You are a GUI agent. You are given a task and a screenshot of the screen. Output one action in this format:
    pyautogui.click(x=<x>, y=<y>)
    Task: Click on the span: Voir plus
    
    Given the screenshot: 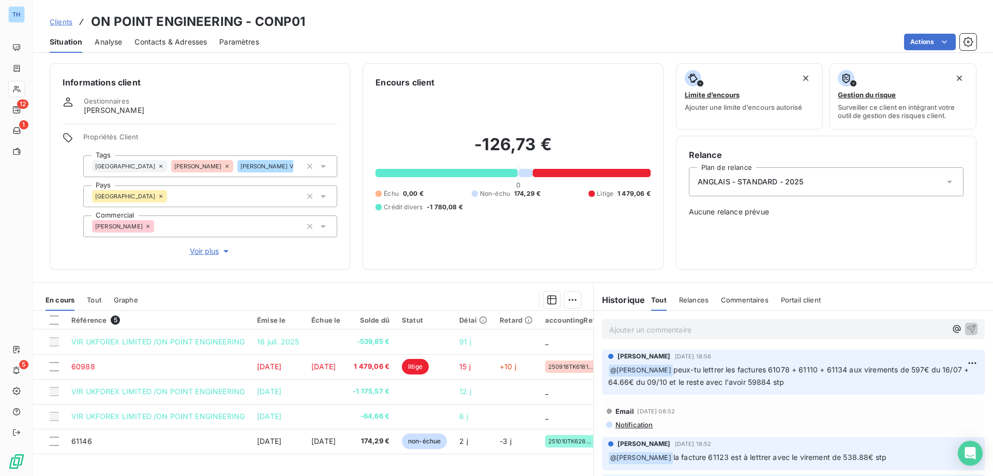 What is the action you would take?
    pyautogui.click(x=211, y=251)
    